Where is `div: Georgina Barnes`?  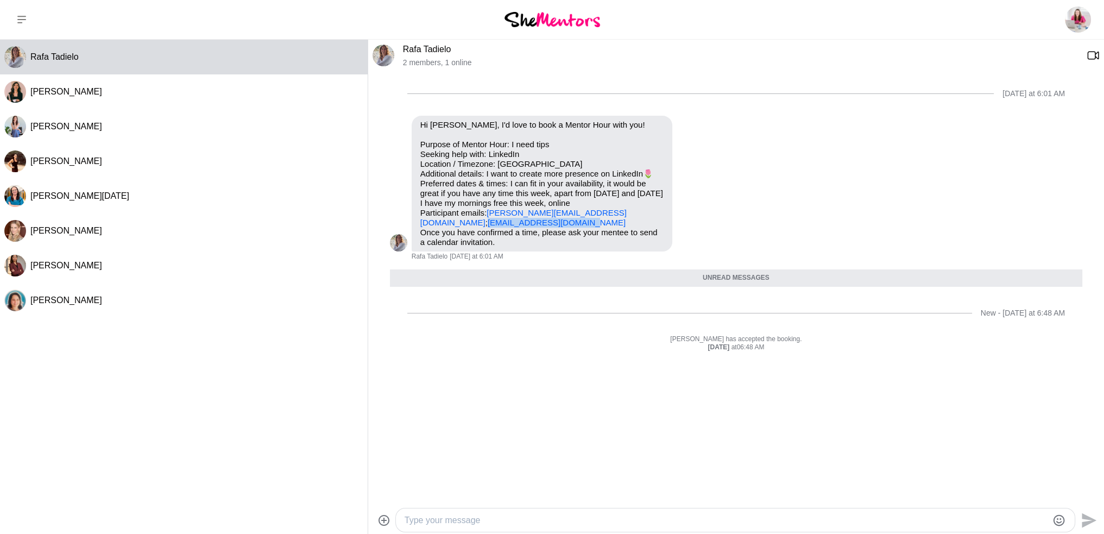
div: Georgina Barnes is located at coordinates (15, 127).